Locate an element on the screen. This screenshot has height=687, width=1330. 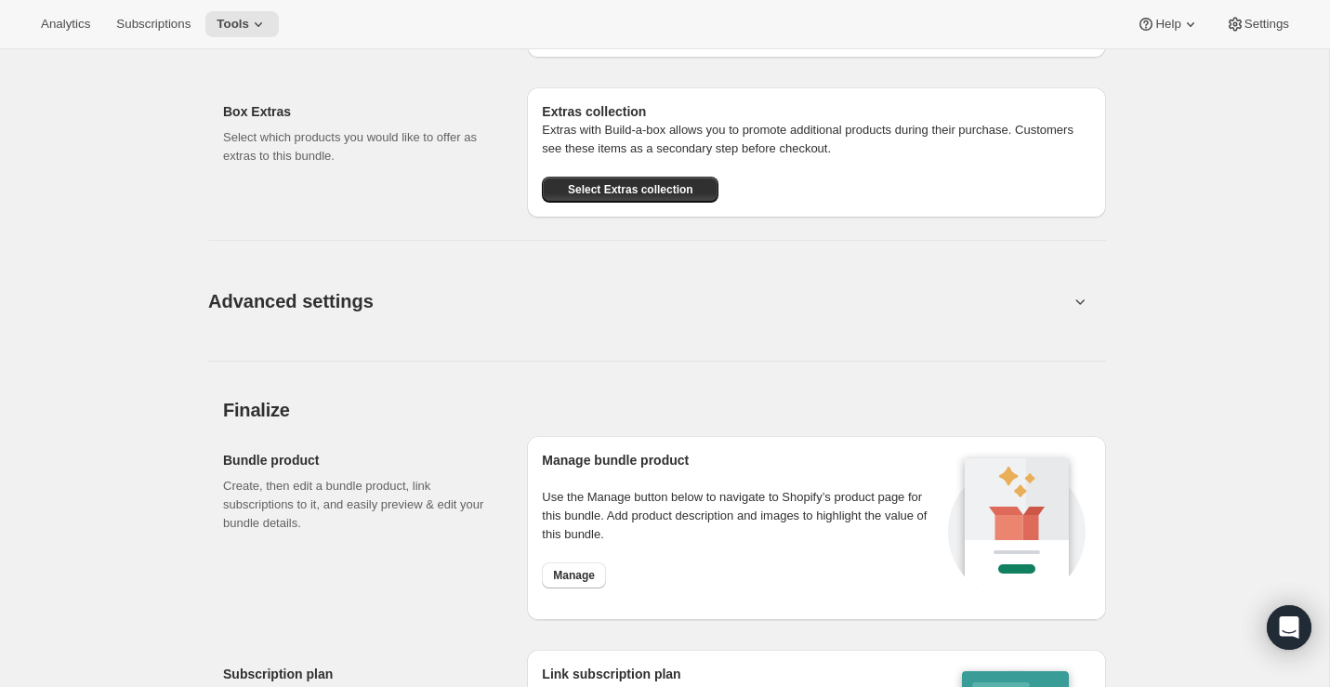
h2: Bundle product is located at coordinates (360, 460).